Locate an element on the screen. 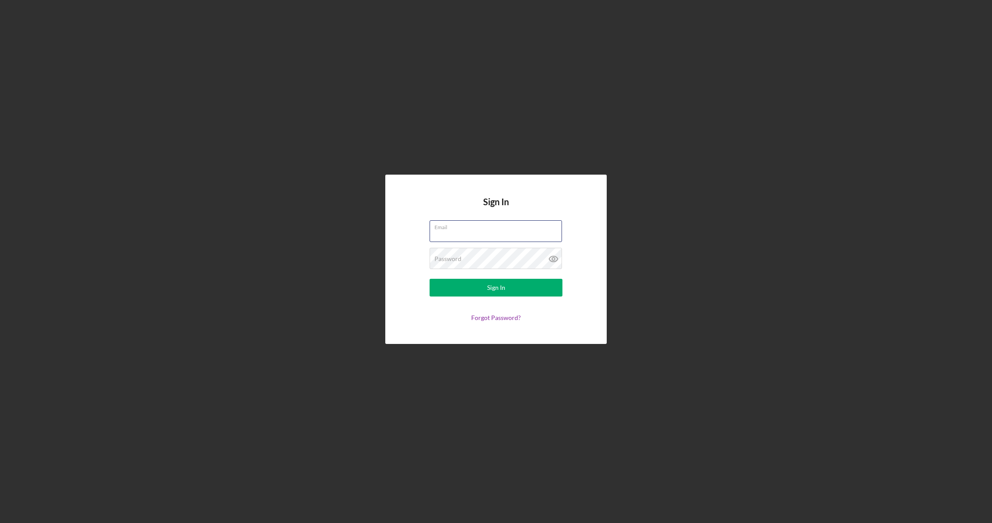 This screenshot has width=992, height=523. div: Sign In is located at coordinates (496, 288).